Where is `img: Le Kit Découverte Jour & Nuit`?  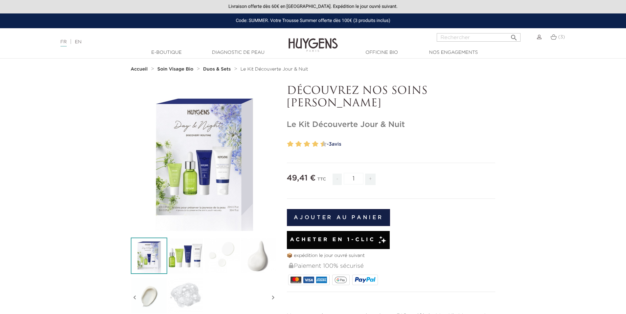
img: Le Kit Découverte Jour & Nuit is located at coordinates (149, 256).